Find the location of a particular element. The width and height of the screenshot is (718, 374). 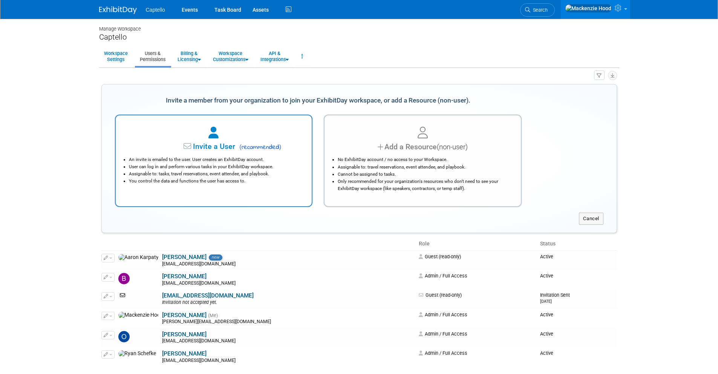

span: Captello is located at coordinates (155, 10).